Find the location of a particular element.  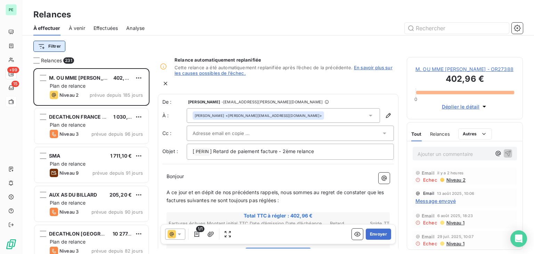

a: 15 is located at coordinates (11, 88).